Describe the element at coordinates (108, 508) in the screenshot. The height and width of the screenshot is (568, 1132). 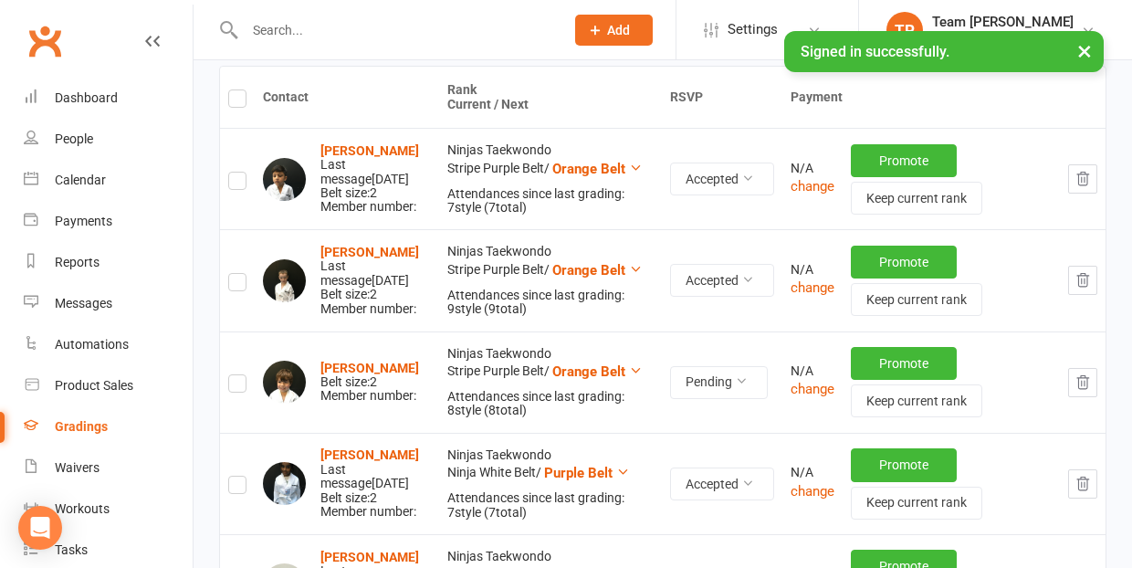
I see `a: Workouts` at that location.